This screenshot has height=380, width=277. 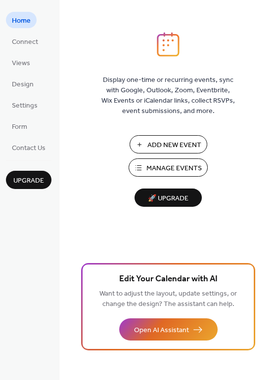 What do you see at coordinates (25, 105) in the screenshot?
I see `a: Settings` at bounding box center [25, 105].